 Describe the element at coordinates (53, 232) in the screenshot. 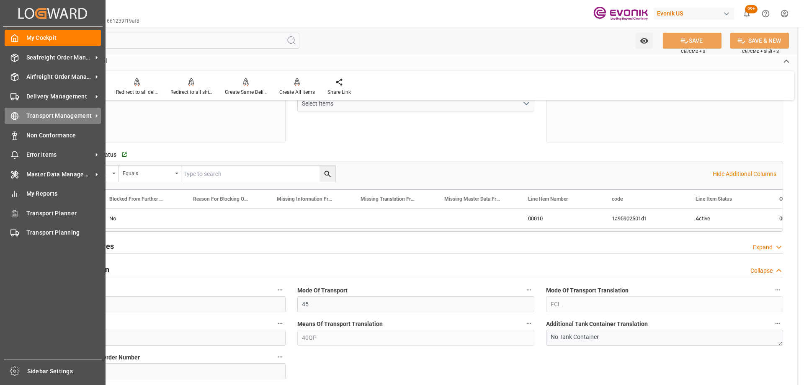

I see `a: Transport Planning` at that location.